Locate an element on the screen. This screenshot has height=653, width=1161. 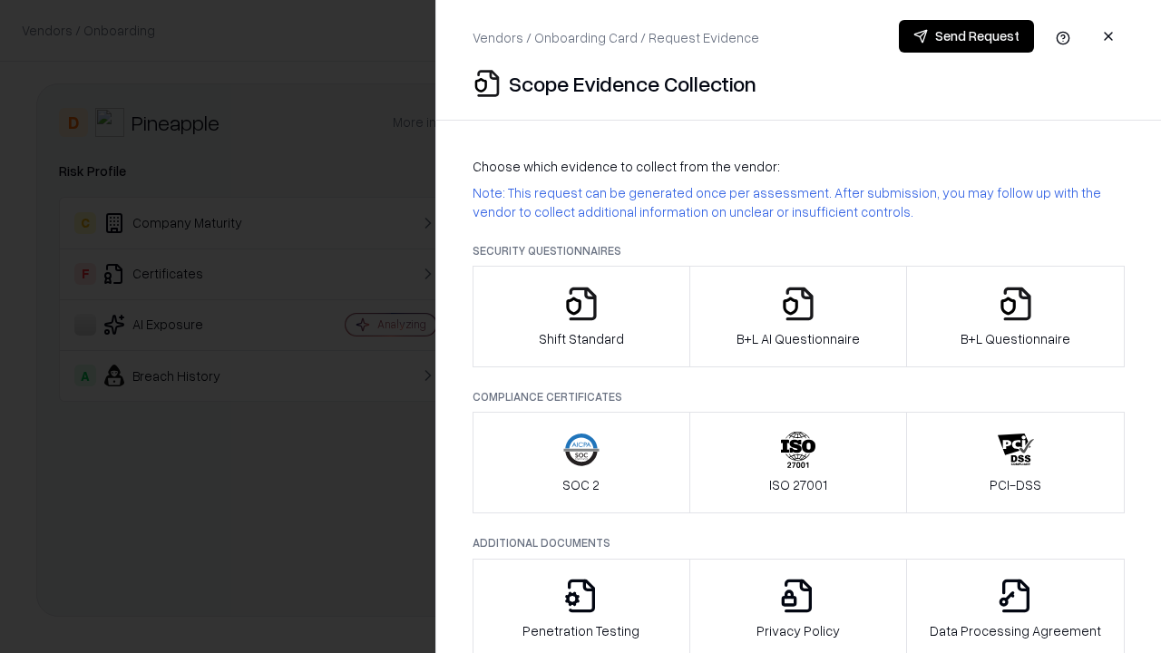
button: Send Request is located at coordinates (966, 36).